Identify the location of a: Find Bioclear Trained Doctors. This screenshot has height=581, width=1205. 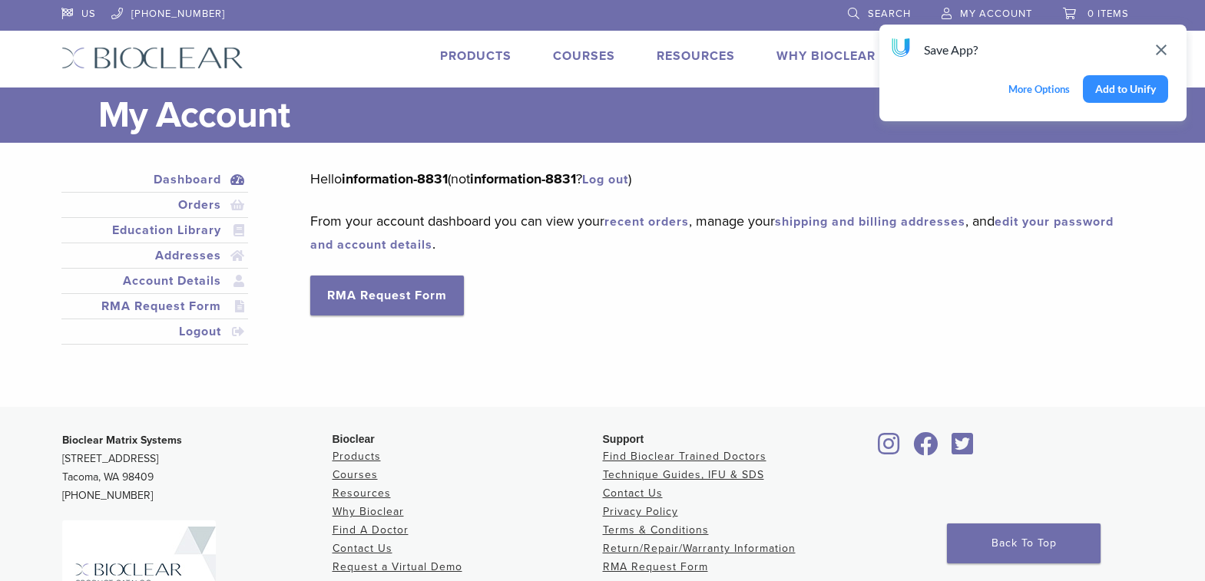
(684, 456).